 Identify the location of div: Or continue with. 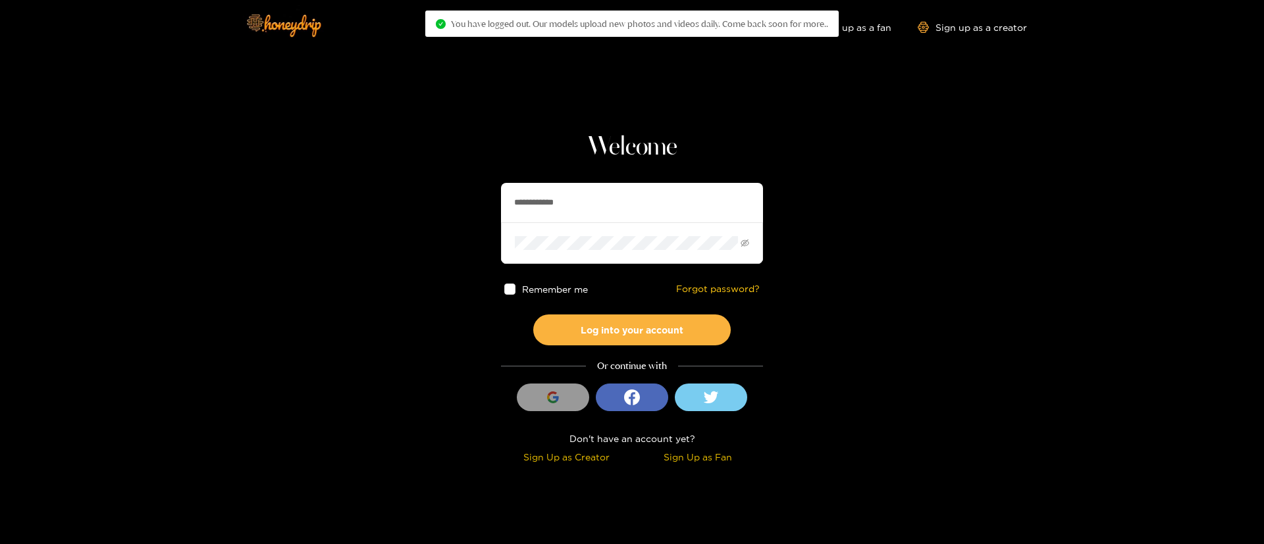
(632, 366).